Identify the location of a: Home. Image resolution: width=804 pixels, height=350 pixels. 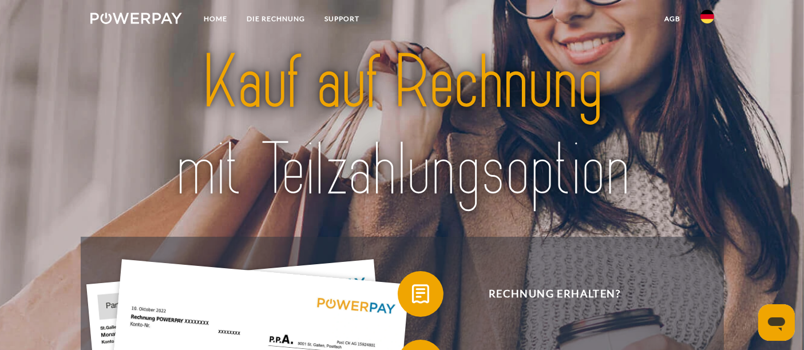
(215, 19).